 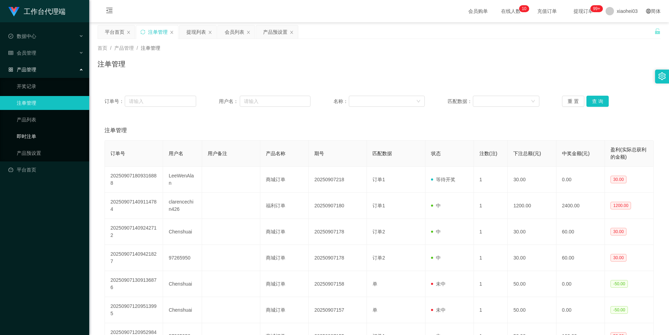 What do you see at coordinates (276, 154) in the screenshot?
I see `span: 产品名称` at bounding box center [276, 154].